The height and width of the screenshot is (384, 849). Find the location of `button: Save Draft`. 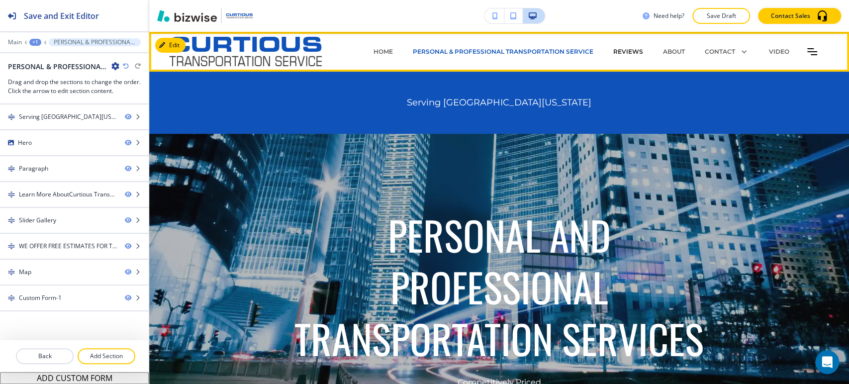

button: Save Draft is located at coordinates (721, 16).